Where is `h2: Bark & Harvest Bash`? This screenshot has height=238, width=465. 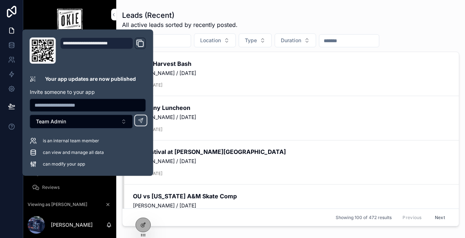
h2: Bark & Harvest Bash is located at coordinates (291, 64).